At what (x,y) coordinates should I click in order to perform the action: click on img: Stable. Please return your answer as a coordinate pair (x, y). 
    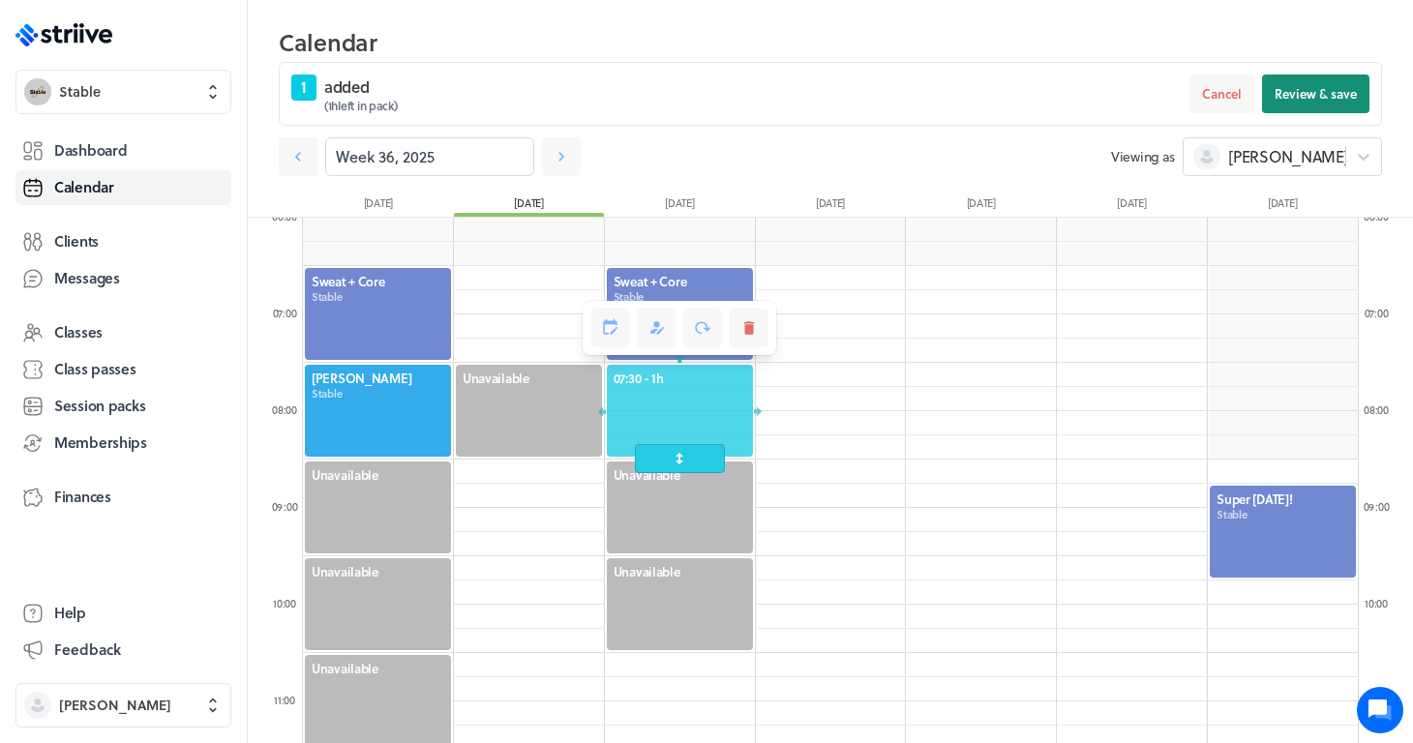
    Looking at the image, I should click on (38, 92).